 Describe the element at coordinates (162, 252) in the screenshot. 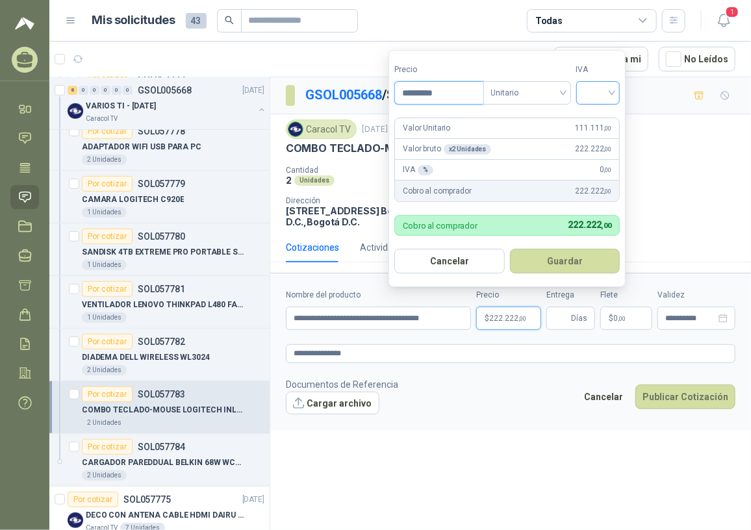

I see `p: SANDISK 4TB EXTREME PRO PORTABLE SSD V2` at that location.